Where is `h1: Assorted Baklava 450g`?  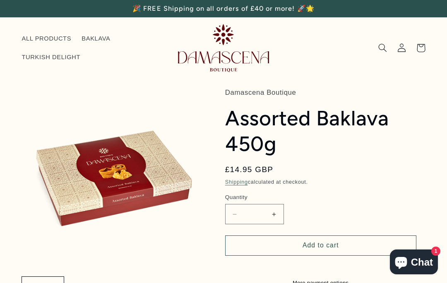 h1: Assorted Baklava 450g is located at coordinates (325, 131).